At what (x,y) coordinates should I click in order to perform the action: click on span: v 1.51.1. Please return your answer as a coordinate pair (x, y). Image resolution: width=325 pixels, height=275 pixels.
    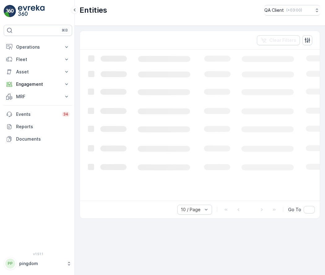
    Looking at the image, I should click on (38, 254).